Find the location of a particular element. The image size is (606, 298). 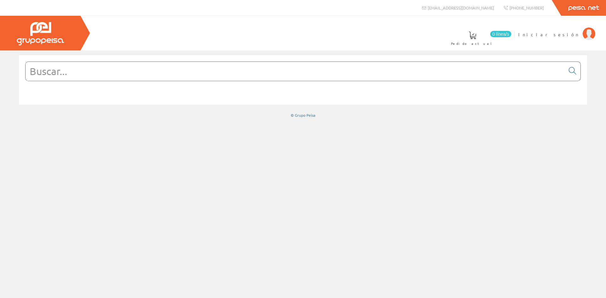

input: Buscar... is located at coordinates (295, 71).